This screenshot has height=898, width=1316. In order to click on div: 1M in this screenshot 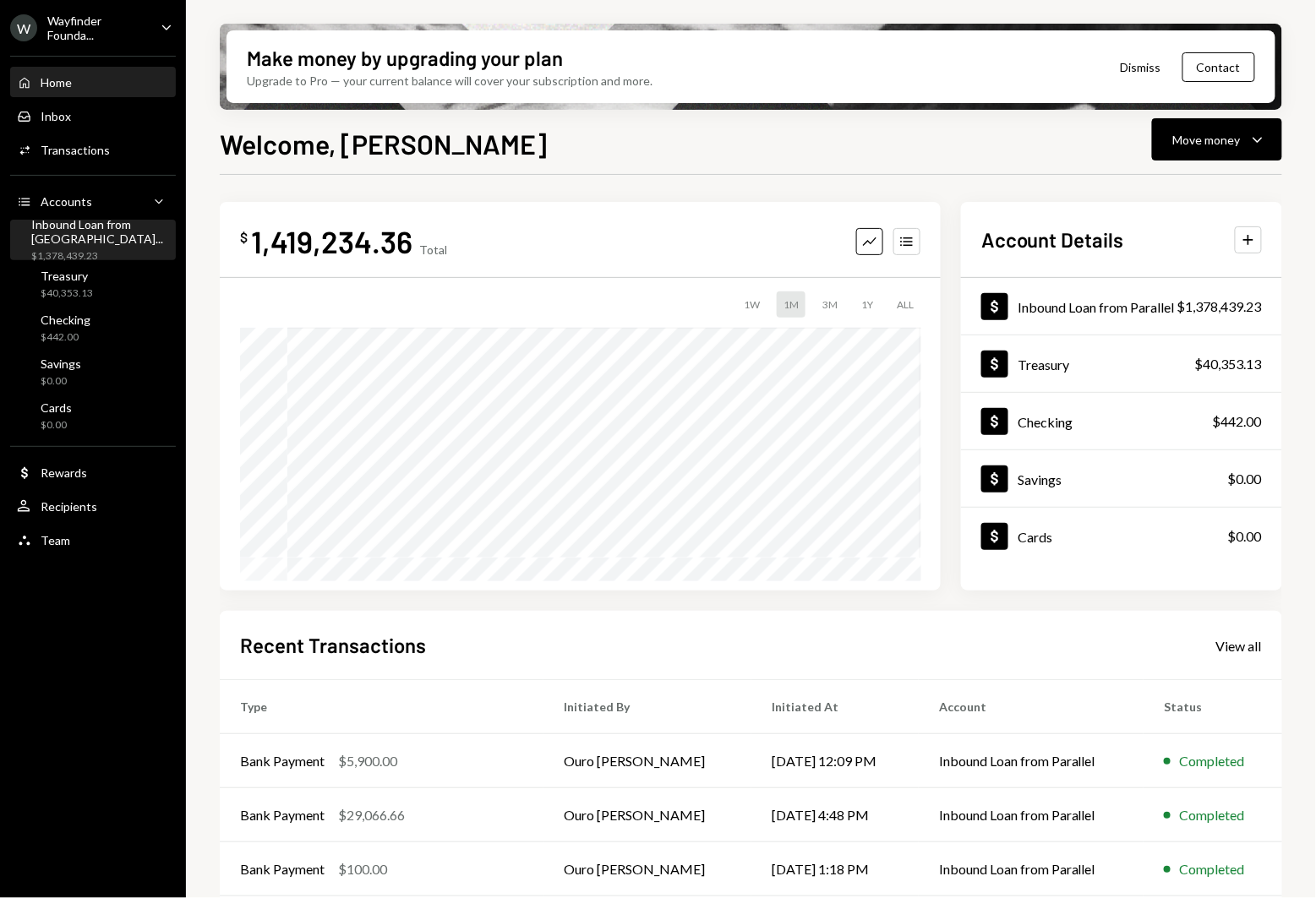, I will do `click(791, 304)`.